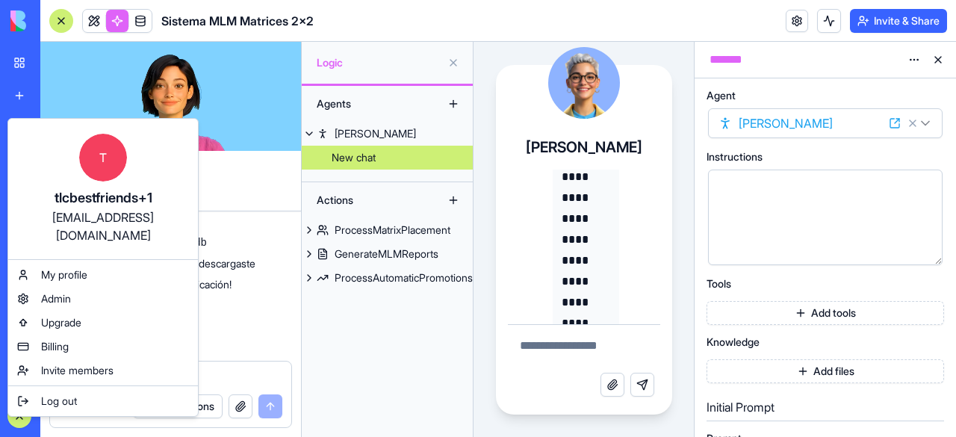 The height and width of the screenshot is (437, 956). What do you see at coordinates (103, 347) in the screenshot?
I see `a: Billing` at bounding box center [103, 347].